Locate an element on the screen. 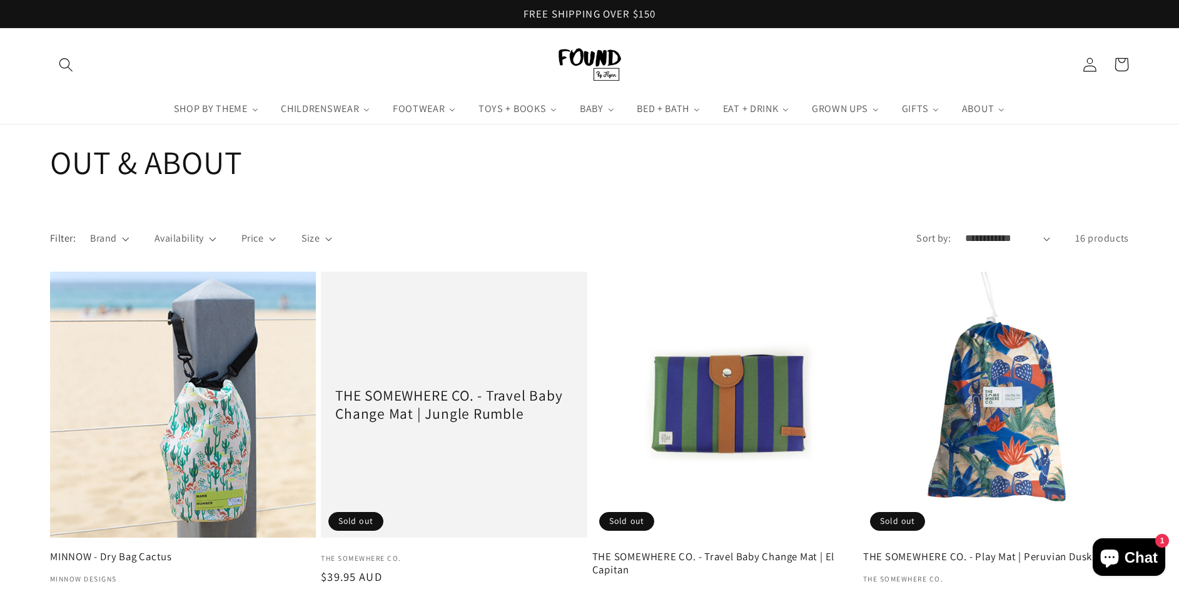 The height and width of the screenshot is (589, 1179). a: FOOTWEAR is located at coordinates (424, 109).